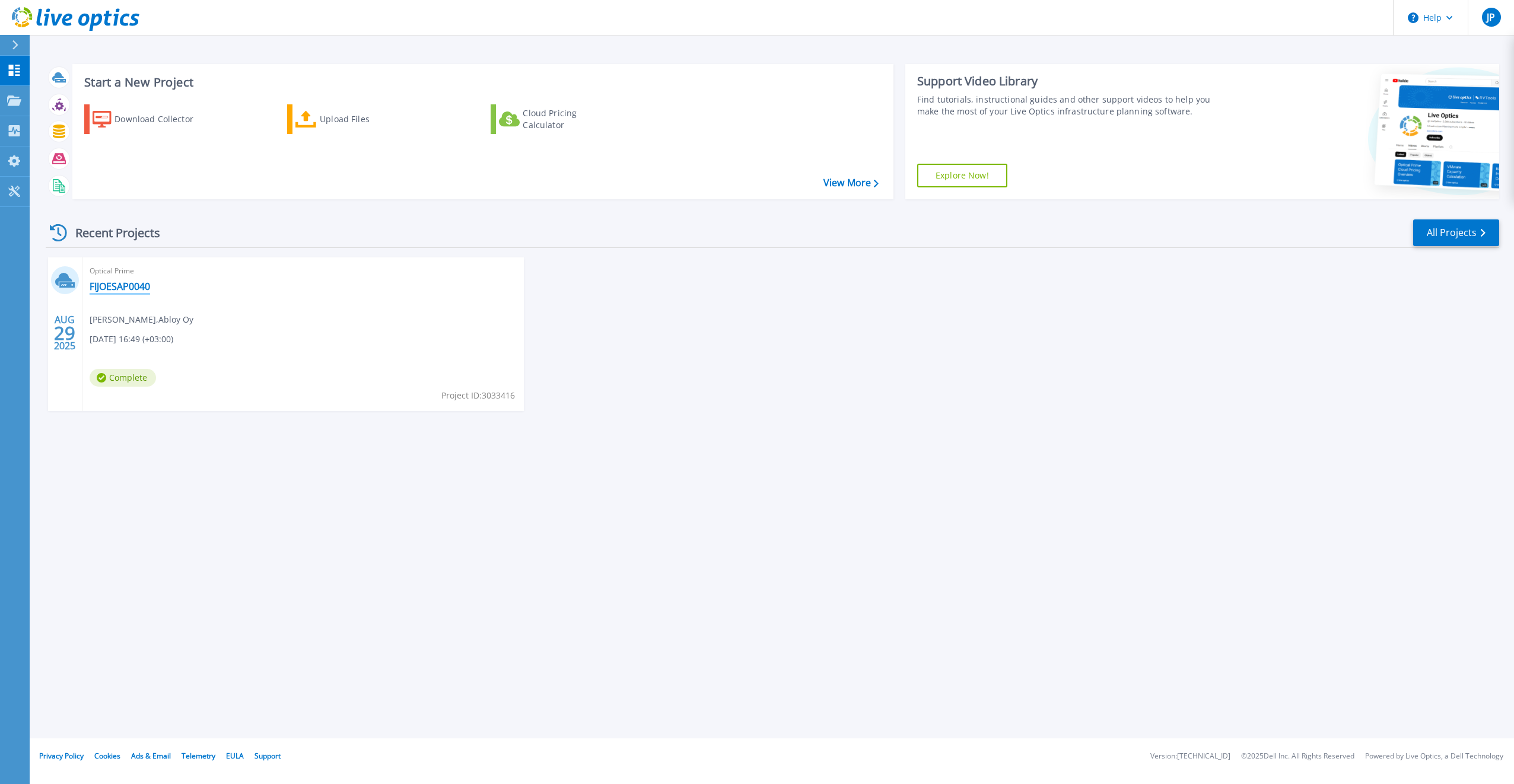  I want to click on span: Optical Prime, so click(303, 271).